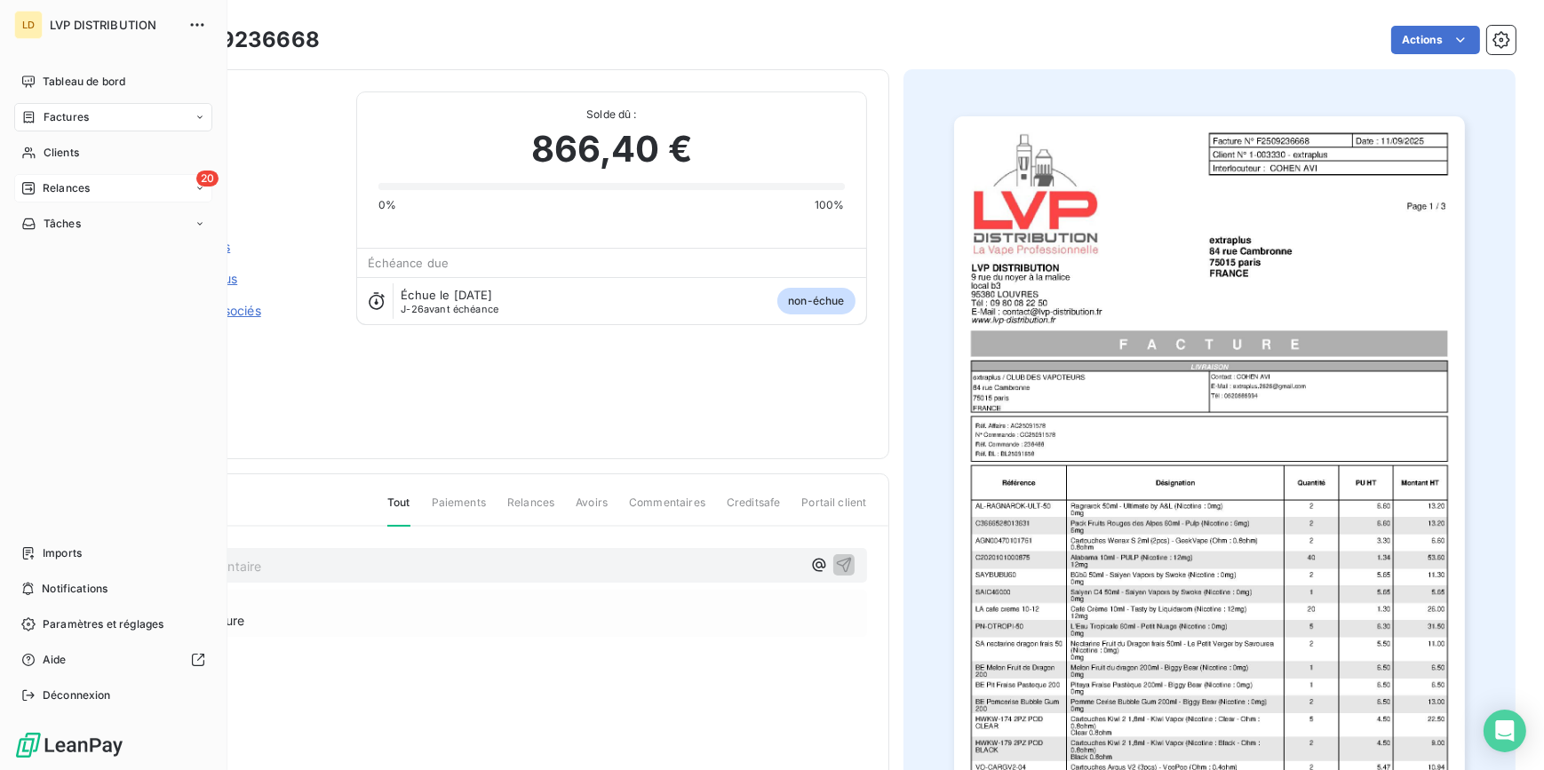  Describe the element at coordinates (1435, 40) in the screenshot. I see `button: Actions` at that location.